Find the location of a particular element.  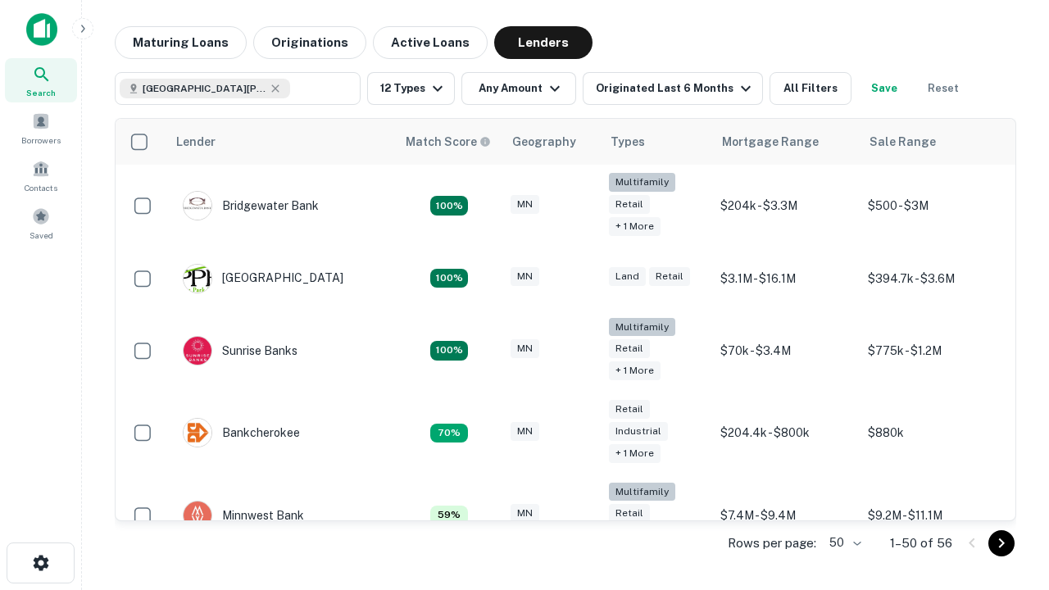

button: Maturing Loans is located at coordinates (180, 43).